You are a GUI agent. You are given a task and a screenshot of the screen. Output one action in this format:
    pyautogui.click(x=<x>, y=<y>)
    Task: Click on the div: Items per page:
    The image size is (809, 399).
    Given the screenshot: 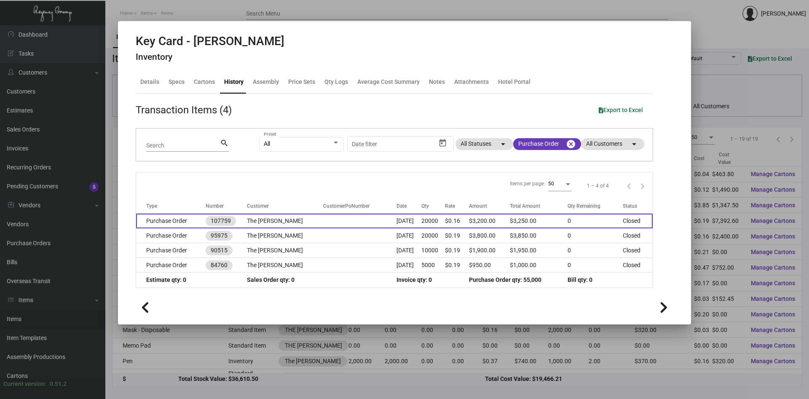 What is the action you would take?
    pyautogui.click(x=527, y=184)
    